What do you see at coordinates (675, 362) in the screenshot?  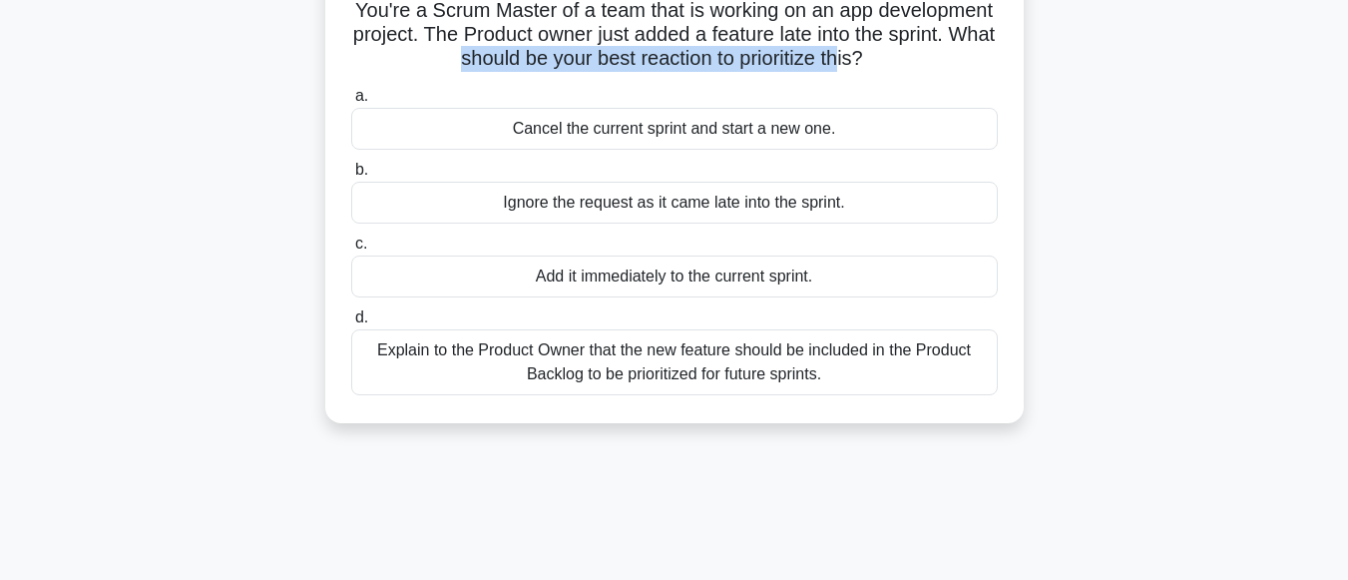 I see `div: Explain to the Product Owner that the new feature should be included in the Product Backlog to be...` at bounding box center [675, 362].